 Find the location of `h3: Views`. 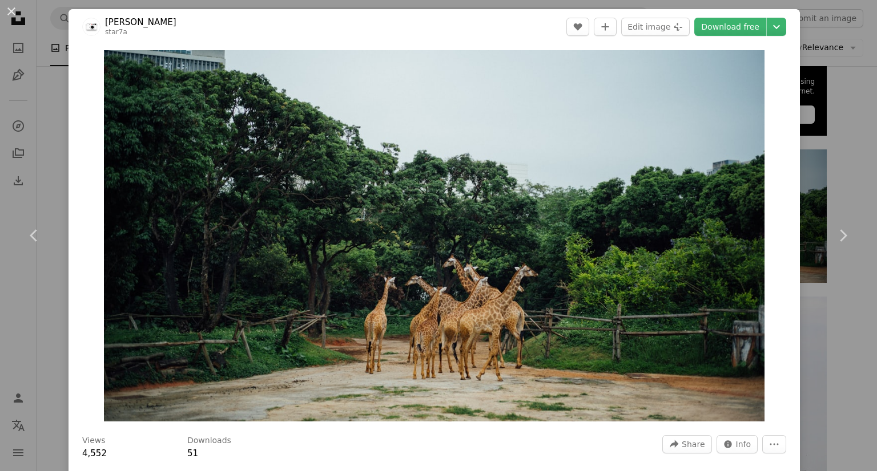

h3: Views is located at coordinates (94, 441).